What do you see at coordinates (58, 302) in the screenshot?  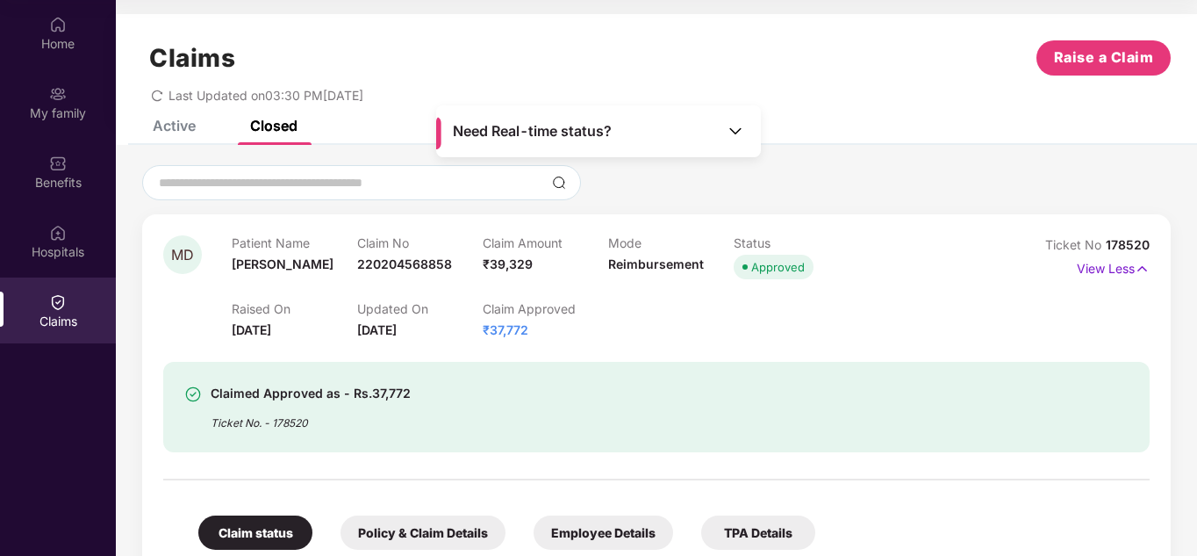 I see `img: svg+xml;base64,PHN2ZyBpZD0iQ2xhaW0iIHhtbG5zPSJodHRwOi8vd3d3LnczLm9yZy8yMDAwL3N2ZyIgd2lkdGg9IjIwIi...` at bounding box center [58, 302].